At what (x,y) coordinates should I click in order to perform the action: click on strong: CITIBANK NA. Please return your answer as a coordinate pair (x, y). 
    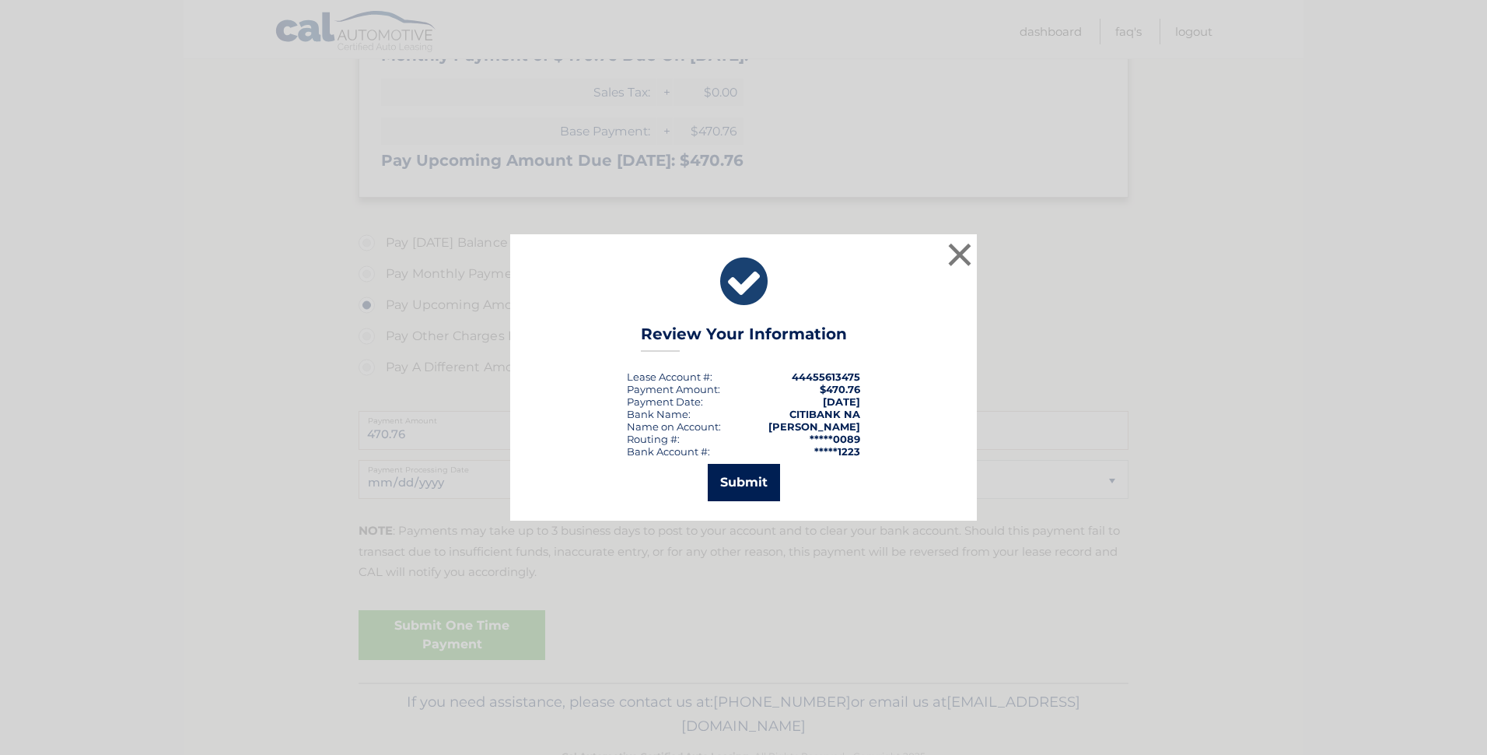
    Looking at the image, I should click on (825, 414).